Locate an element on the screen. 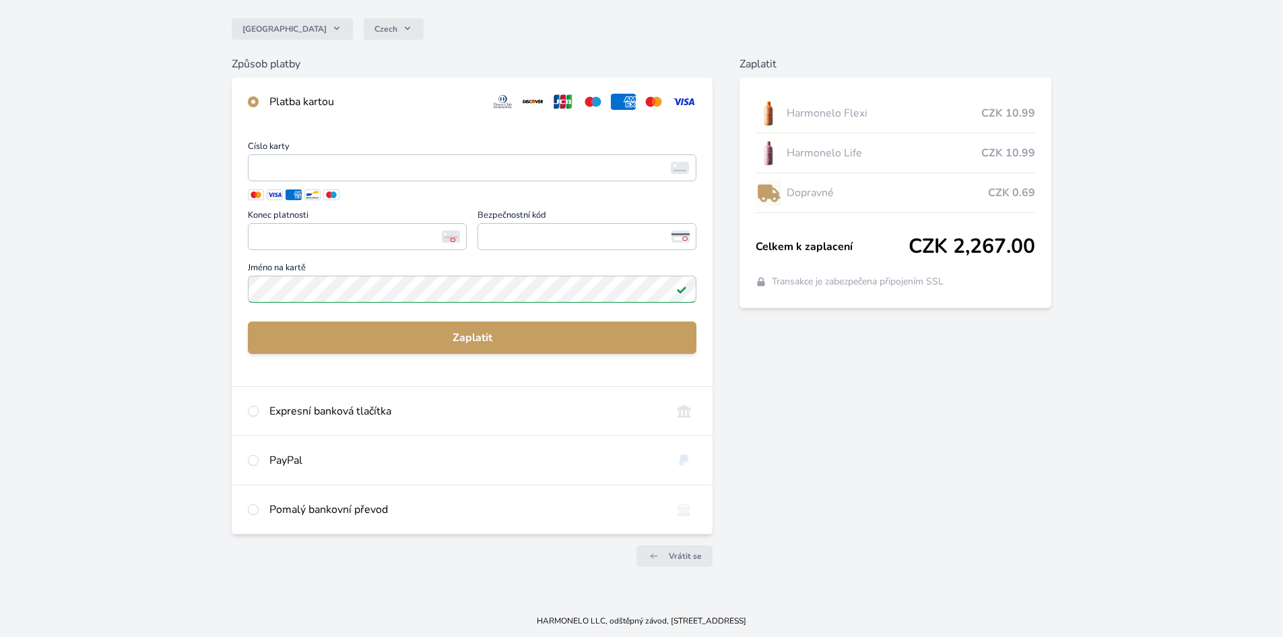  span: CZK 2,267.00 is located at coordinates (972, 247).